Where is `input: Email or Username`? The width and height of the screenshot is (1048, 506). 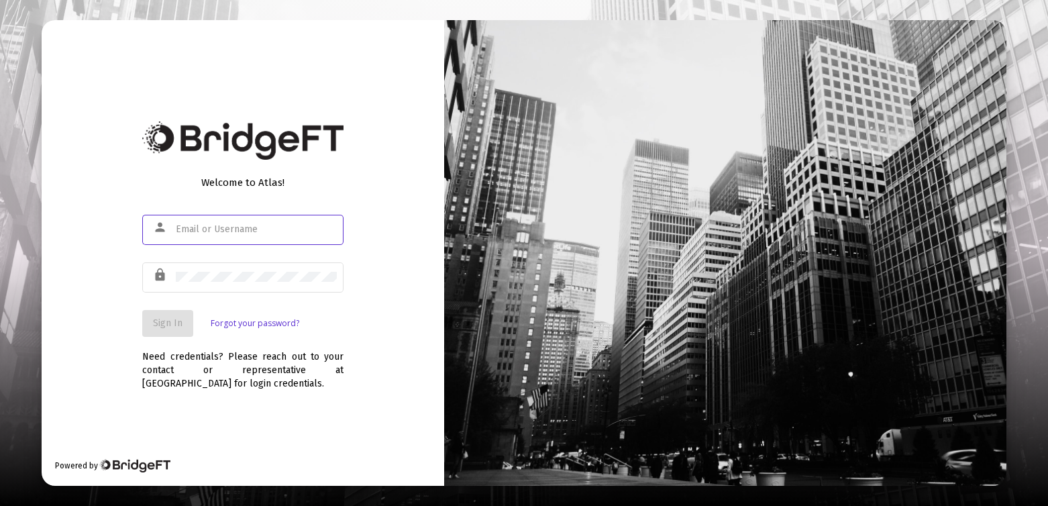
input: Email or Username is located at coordinates (256, 229).